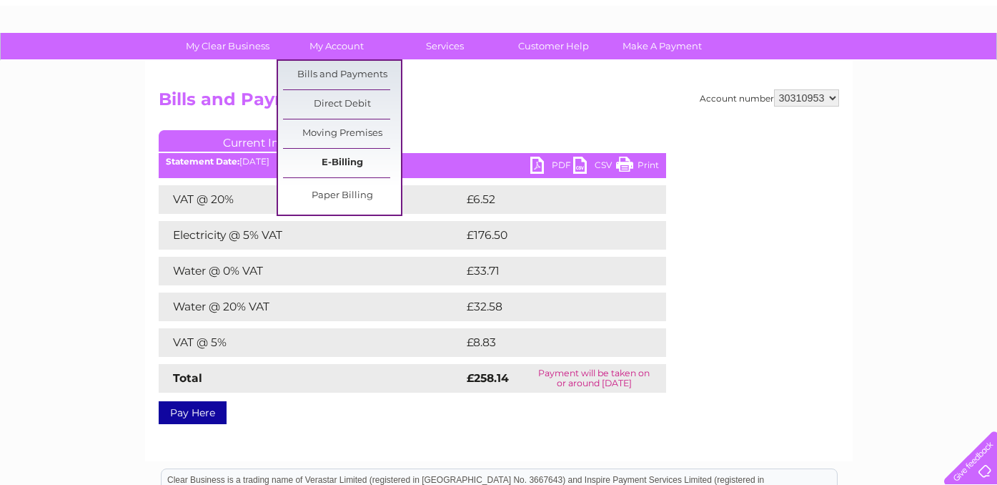 The height and width of the screenshot is (485, 997). I want to click on a: Blog, so click(883, 66).